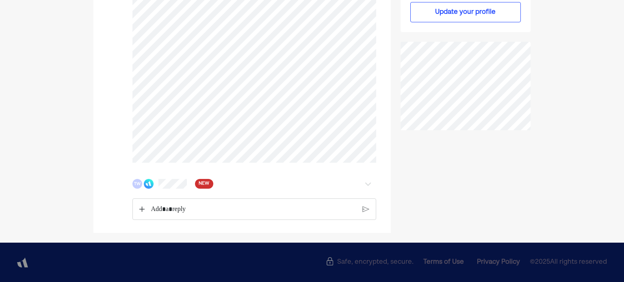 Image resolution: width=624 pixels, height=282 pixels. What do you see at coordinates (466, 12) in the screenshot?
I see `button: Update your profile` at bounding box center [466, 12].